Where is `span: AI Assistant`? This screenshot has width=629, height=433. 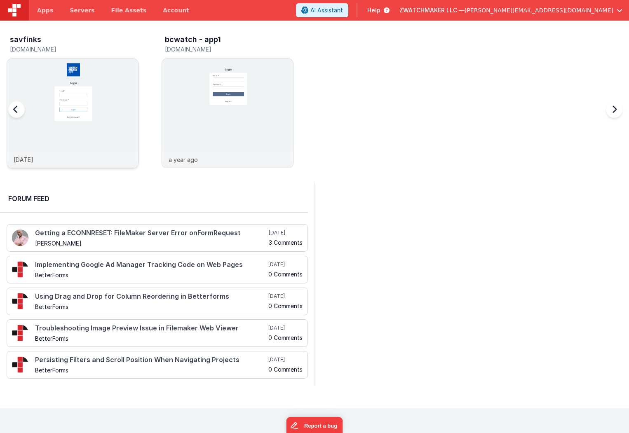 span: AI Assistant is located at coordinates (327, 10).